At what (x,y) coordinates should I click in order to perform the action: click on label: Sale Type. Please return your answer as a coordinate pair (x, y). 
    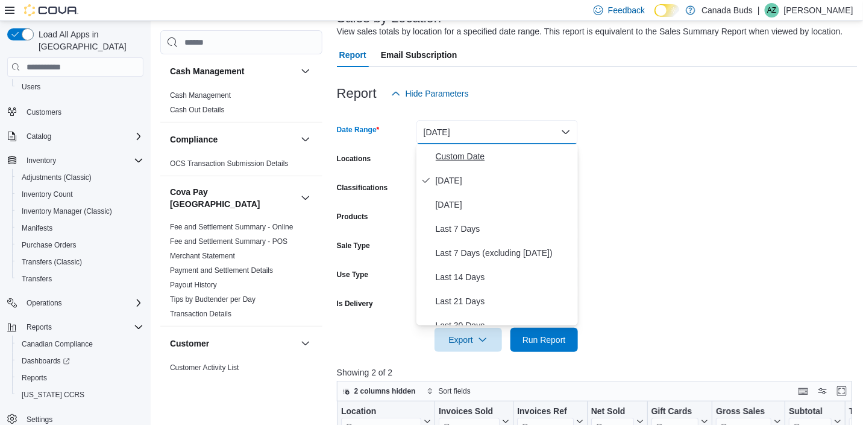
    Looking at the image, I should click on (353, 245).